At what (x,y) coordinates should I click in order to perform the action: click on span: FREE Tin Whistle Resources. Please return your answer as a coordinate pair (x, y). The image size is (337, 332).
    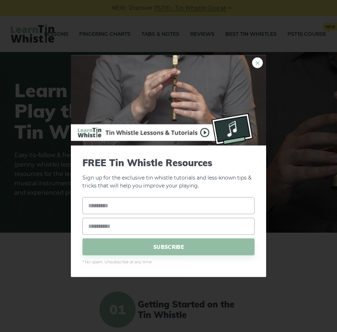
    Looking at the image, I should click on (168, 162).